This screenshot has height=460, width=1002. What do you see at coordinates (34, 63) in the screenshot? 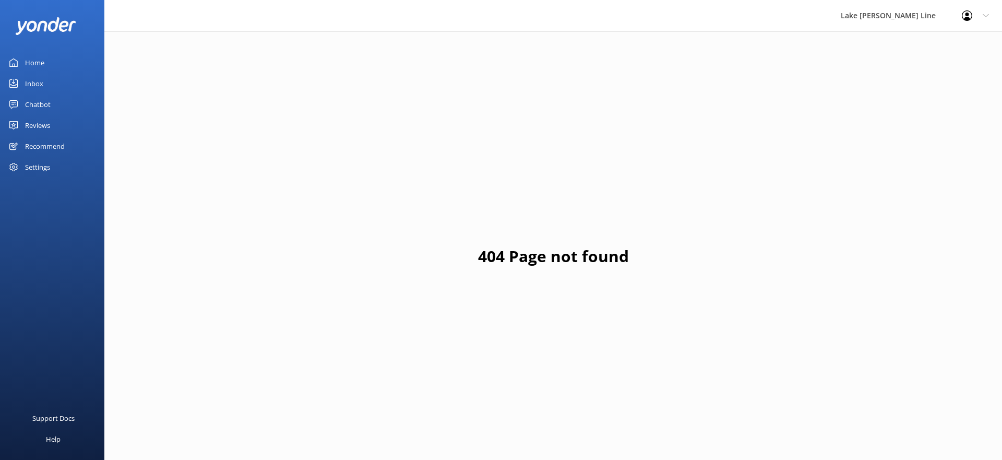
I see `div: Home` at bounding box center [34, 63].